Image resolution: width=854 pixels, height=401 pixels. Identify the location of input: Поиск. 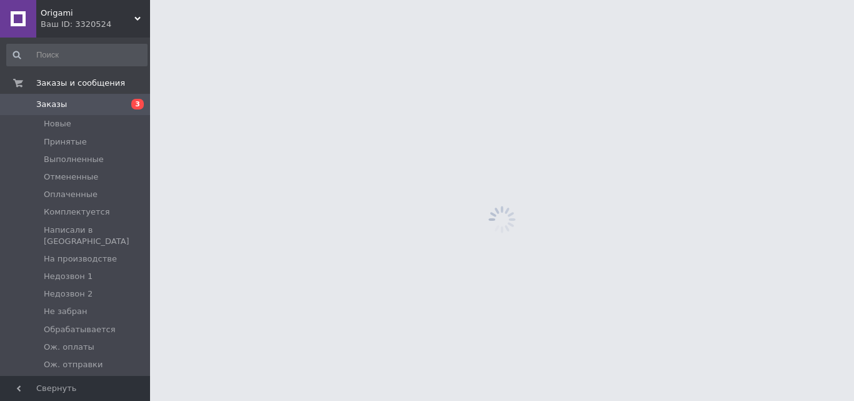
(77, 55).